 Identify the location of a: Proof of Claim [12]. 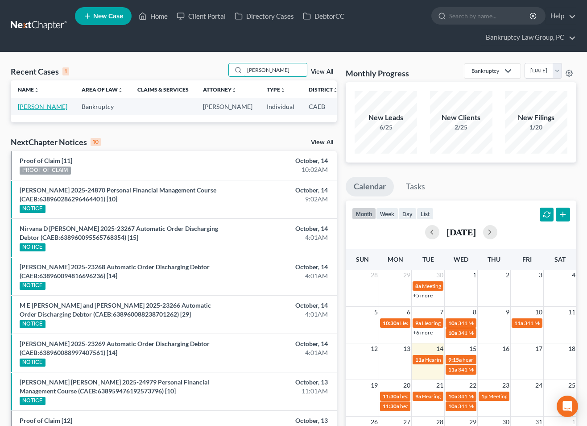
(46, 420).